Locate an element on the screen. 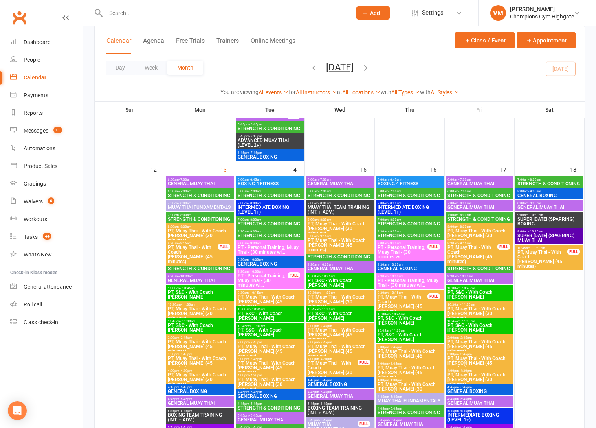 The width and height of the screenshot is (596, 428). button: Week is located at coordinates (151, 68).